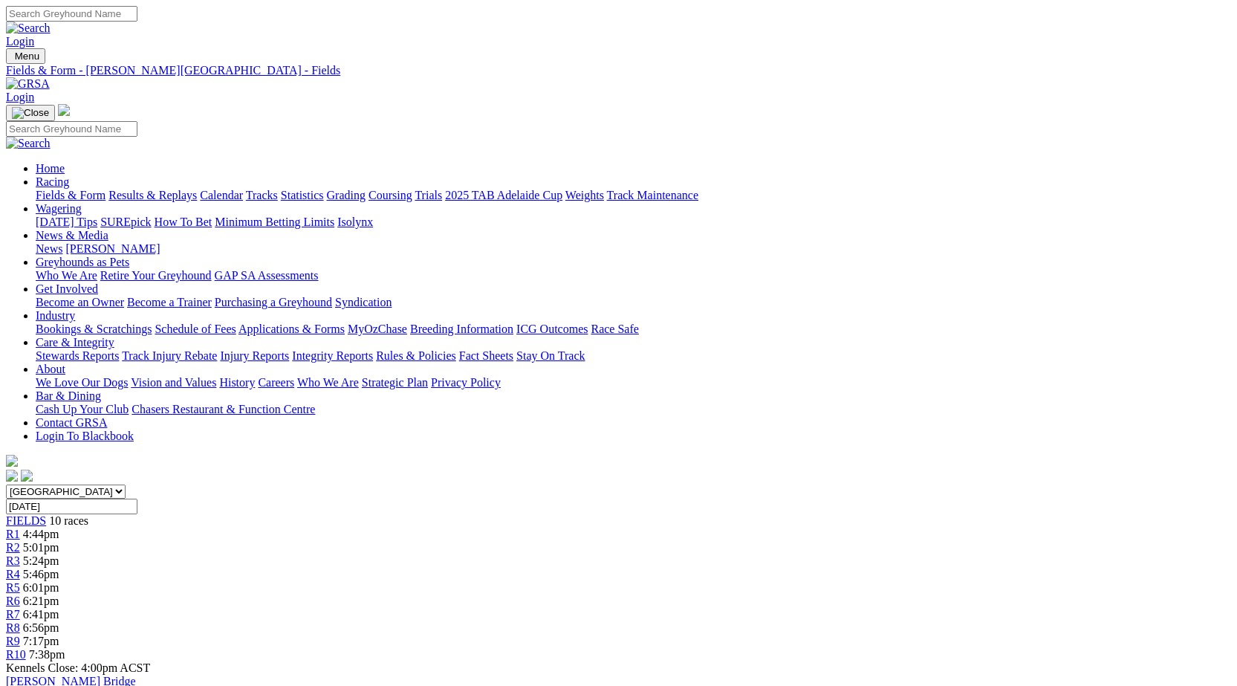 The image size is (1237, 686). Describe the element at coordinates (71, 195) in the screenshot. I see `a: Fields & Form` at that location.